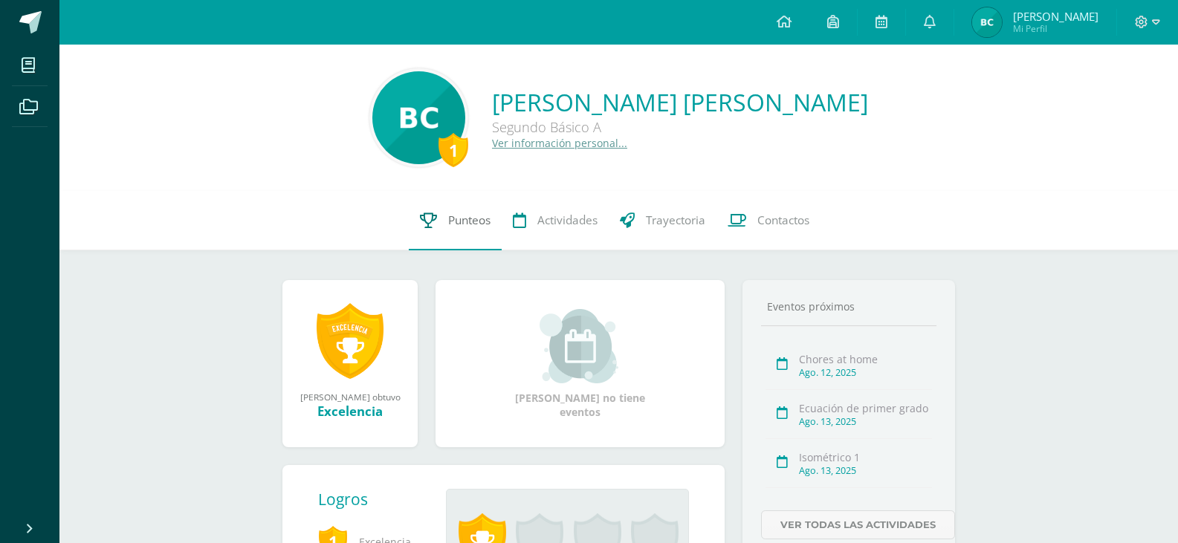  Describe the element at coordinates (849, 306) in the screenshot. I see `div: Eventos próximos` at that location.